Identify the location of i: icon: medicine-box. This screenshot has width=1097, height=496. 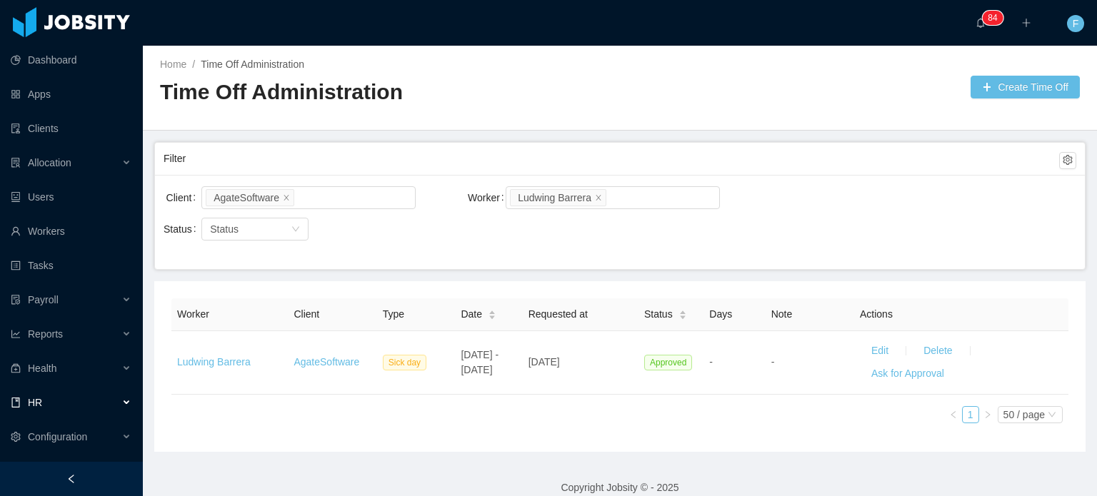
(16, 369).